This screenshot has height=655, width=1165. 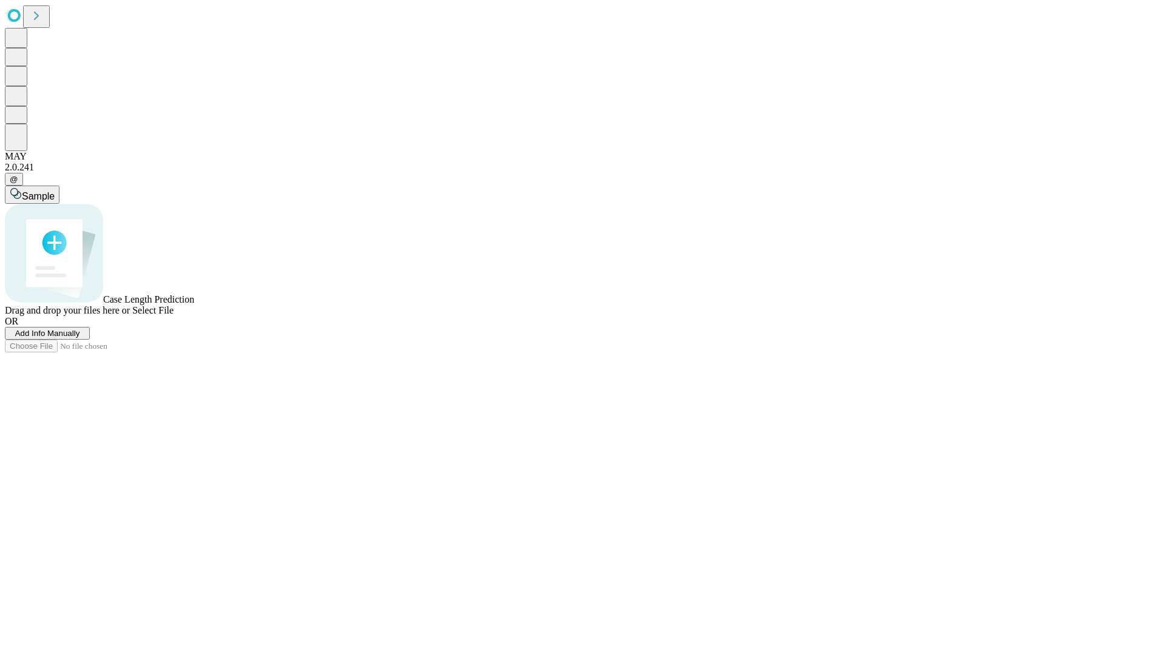 What do you see at coordinates (583, 167) in the screenshot?
I see `div: 2.0.241` at bounding box center [583, 167].